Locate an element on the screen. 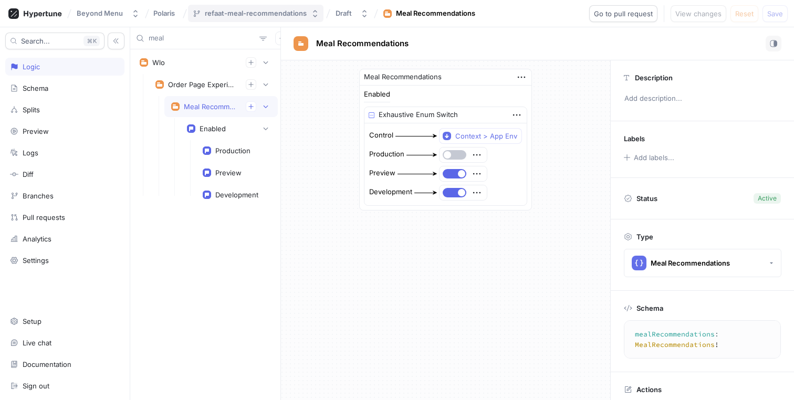 Image resolution: width=794 pixels, height=400 pixels. p: Type is located at coordinates (645, 237).